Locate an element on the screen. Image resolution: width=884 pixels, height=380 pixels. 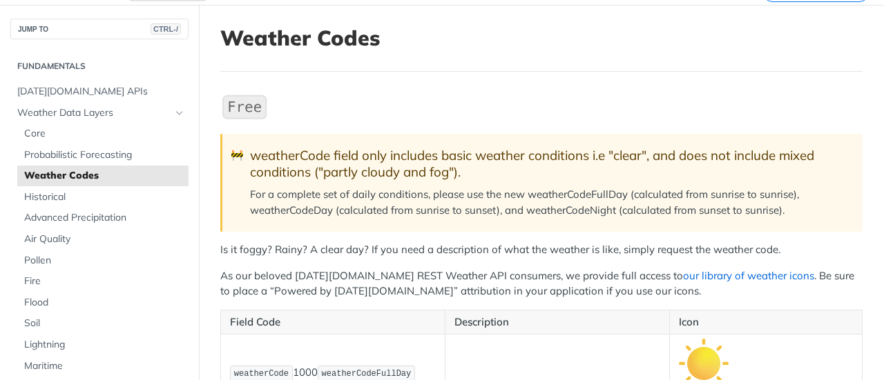
a: Fire is located at coordinates (103, 282).